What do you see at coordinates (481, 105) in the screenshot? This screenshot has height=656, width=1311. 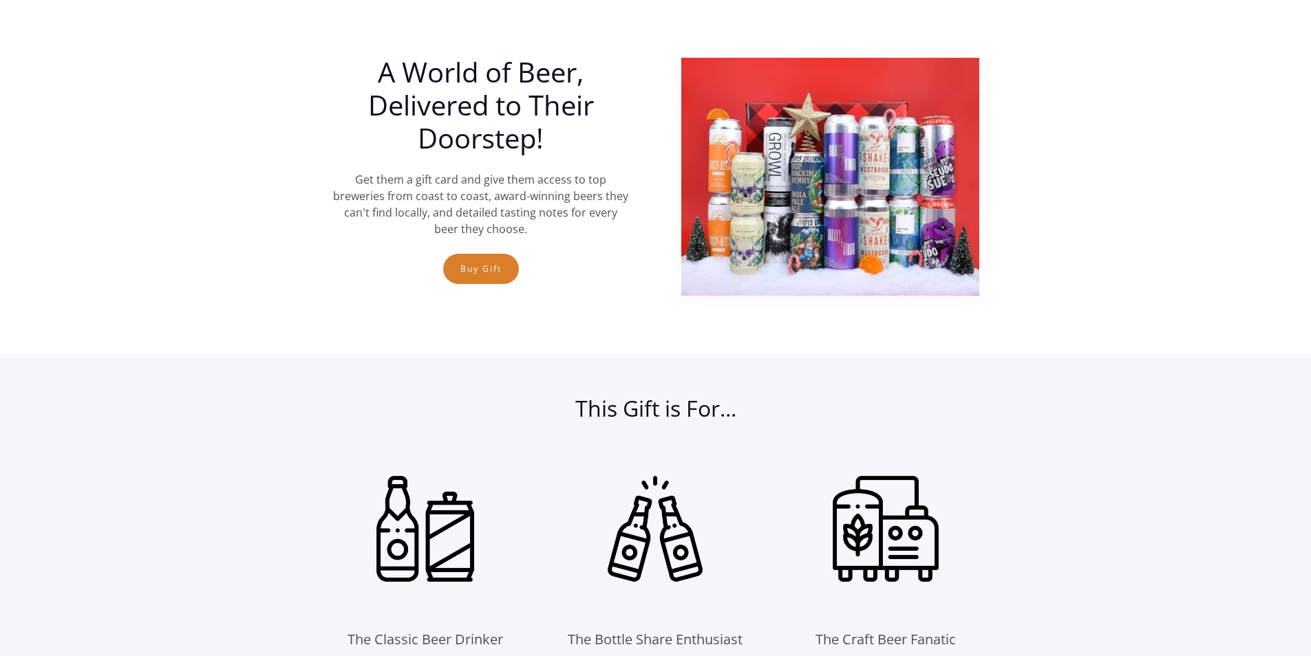 I see `h1: A World of Beer, Delivered to Their Doorstep!` at bounding box center [481, 105].